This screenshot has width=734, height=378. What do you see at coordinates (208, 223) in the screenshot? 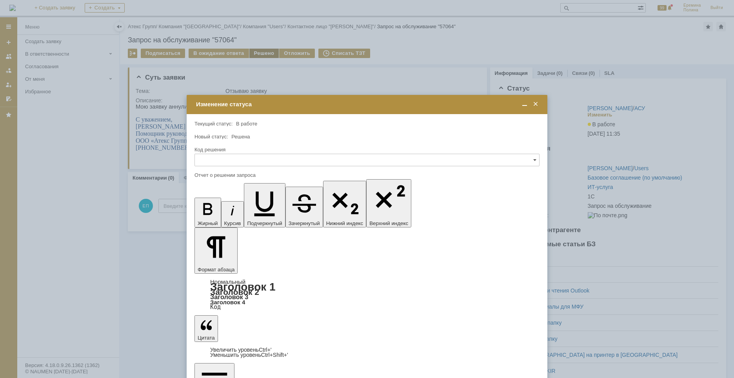
I see `span: Жирный` at bounding box center [208, 223].